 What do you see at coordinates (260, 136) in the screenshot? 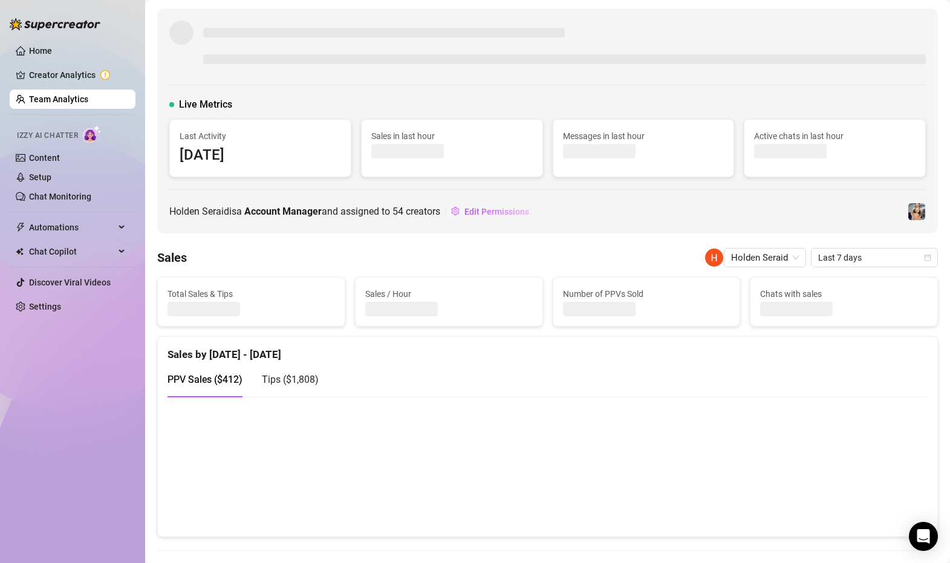
I see `span: Last Activity` at bounding box center [260, 136].